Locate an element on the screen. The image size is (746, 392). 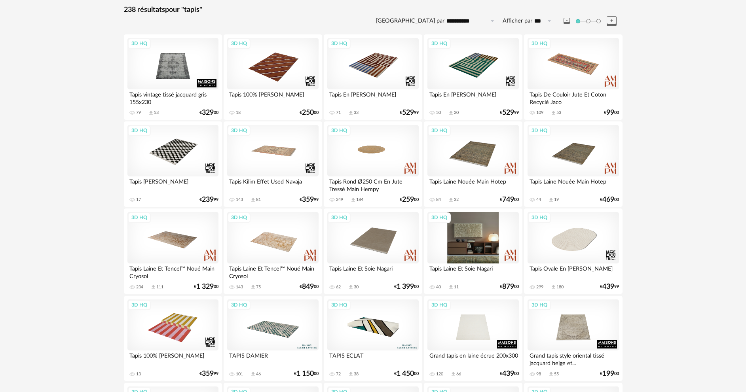
span: 1 329 is located at coordinates (205, 287).